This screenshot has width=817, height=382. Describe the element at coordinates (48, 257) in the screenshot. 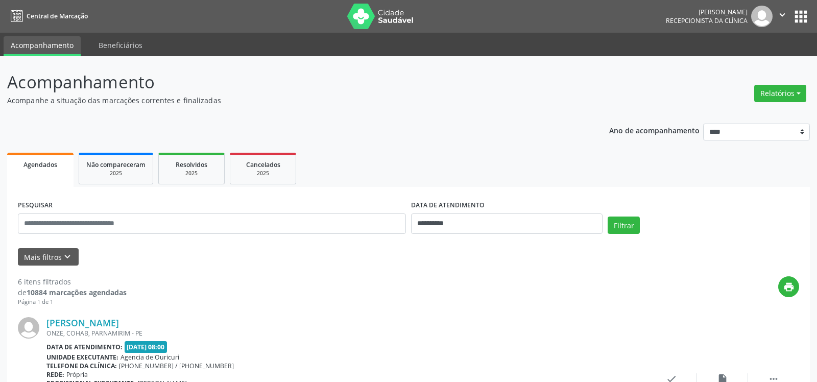

I see `button: Mais filtroskeyboard_arrow_down` at that location.